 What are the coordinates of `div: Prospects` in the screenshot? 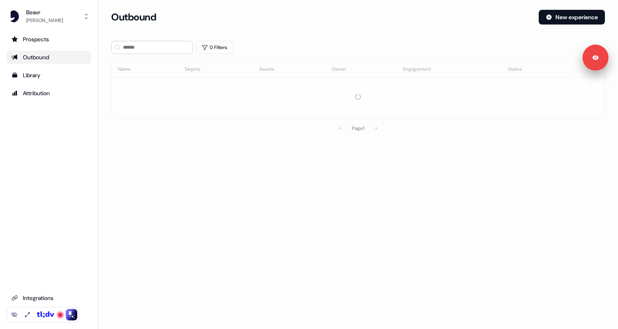 It's located at (49, 39).